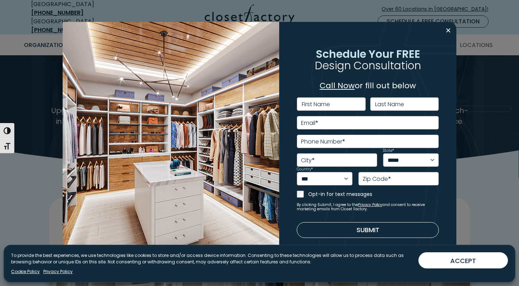  I want to click on label: Country, so click(305, 169).